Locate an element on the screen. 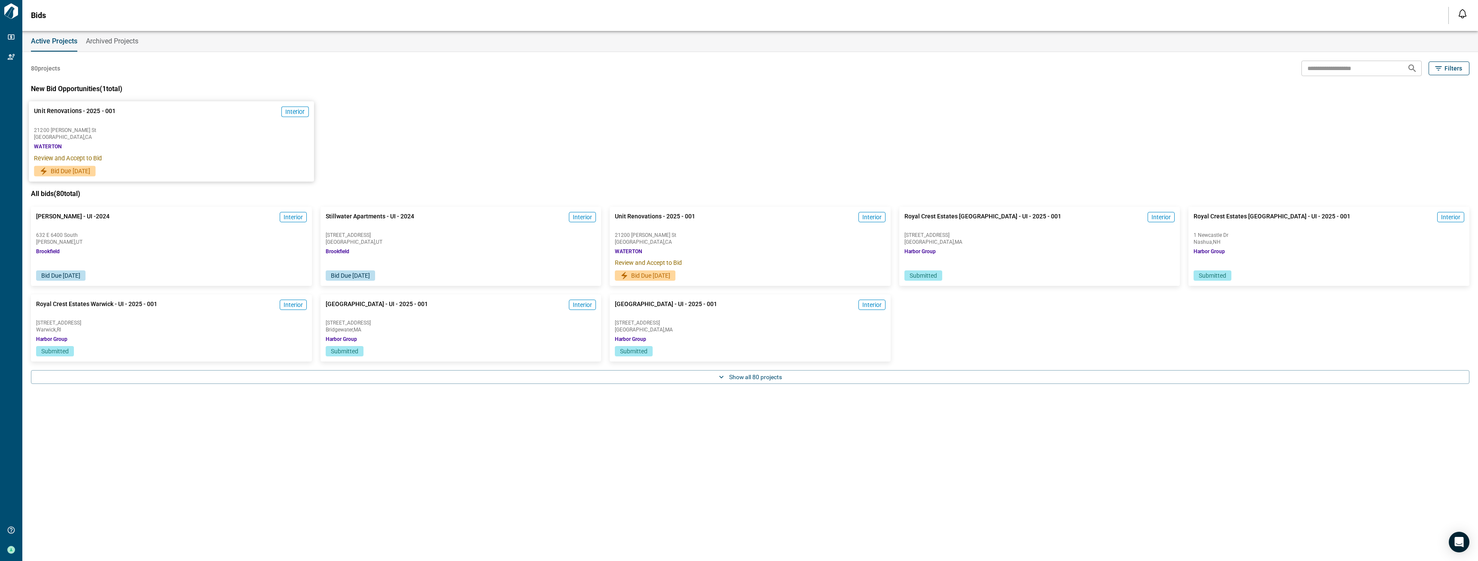 The width and height of the screenshot is (1478, 561). span: Warwick , RI is located at coordinates (171, 329).